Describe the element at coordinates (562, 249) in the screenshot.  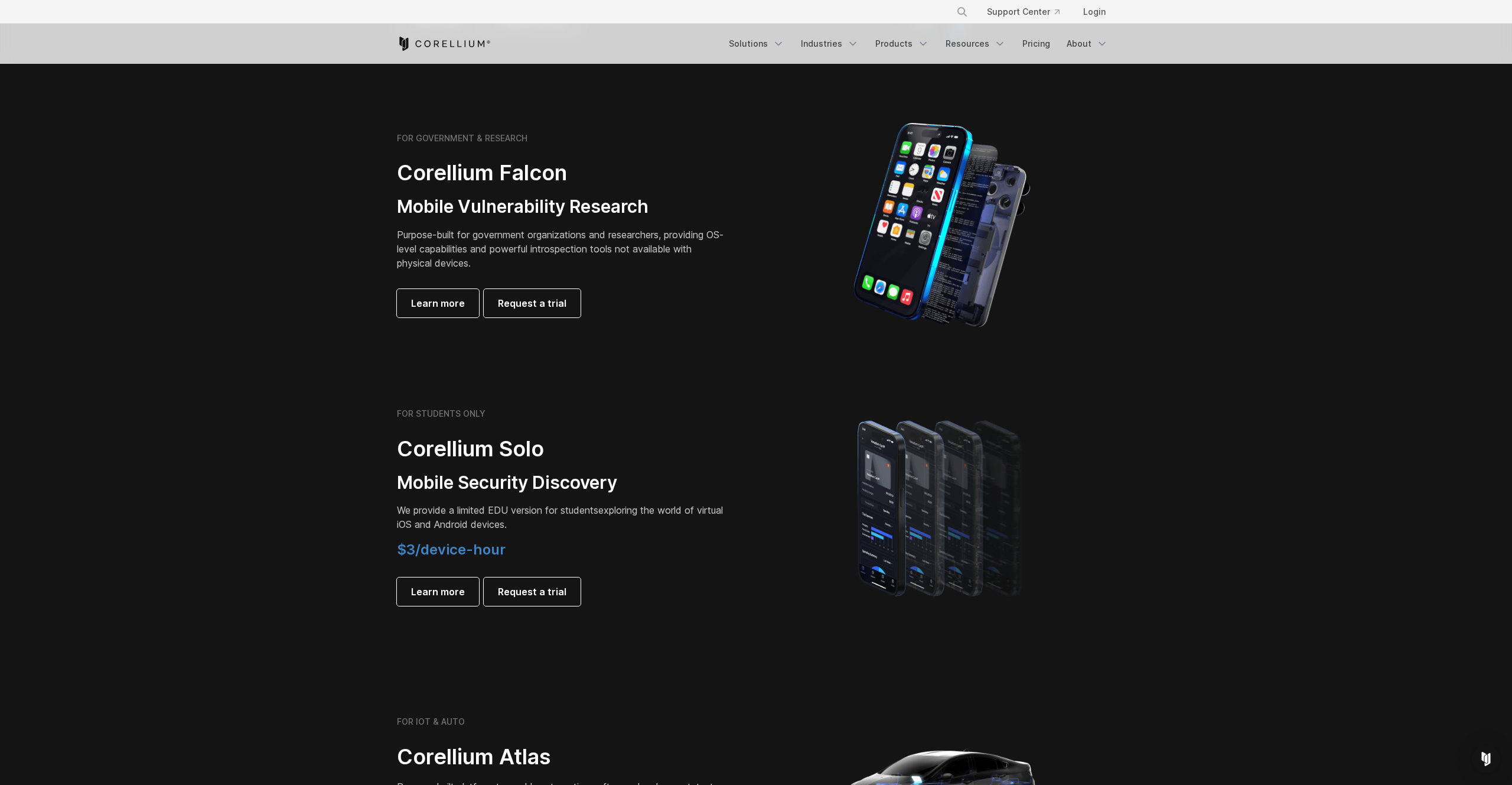
I see `p: Purpose-built for government organizations and researchers, providing OS-level capabilities and p...` at that location.